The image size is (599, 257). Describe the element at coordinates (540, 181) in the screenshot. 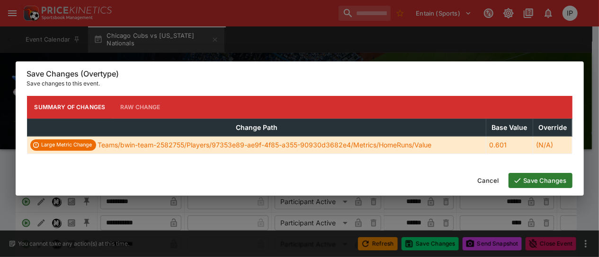

I see `button: Save Changes` at that location.